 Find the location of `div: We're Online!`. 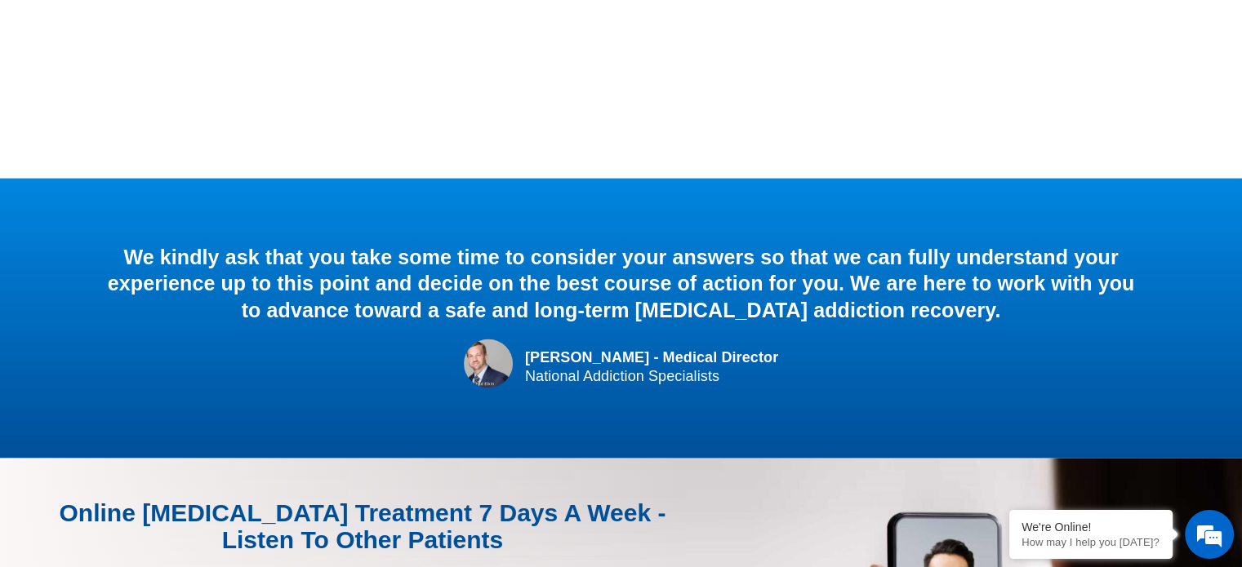

div: We're Online! is located at coordinates (1091, 527).